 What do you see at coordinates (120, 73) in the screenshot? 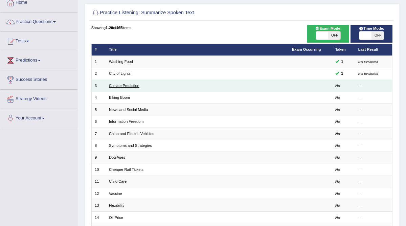
I see `a: City of Lights` at bounding box center [120, 73].